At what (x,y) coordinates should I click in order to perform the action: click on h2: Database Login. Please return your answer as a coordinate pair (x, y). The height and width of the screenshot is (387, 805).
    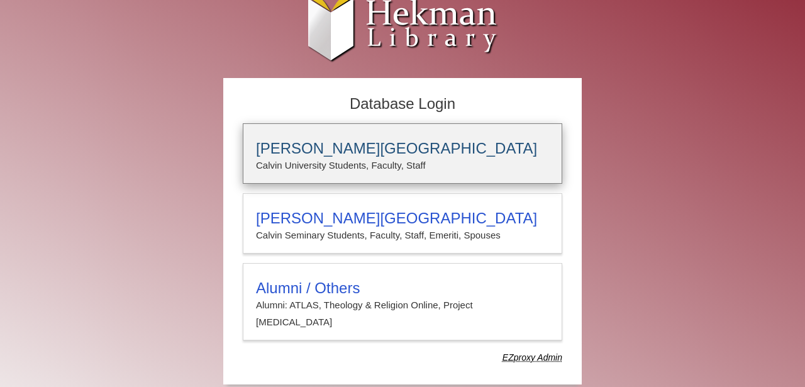
    Looking at the image, I should click on (403, 104).